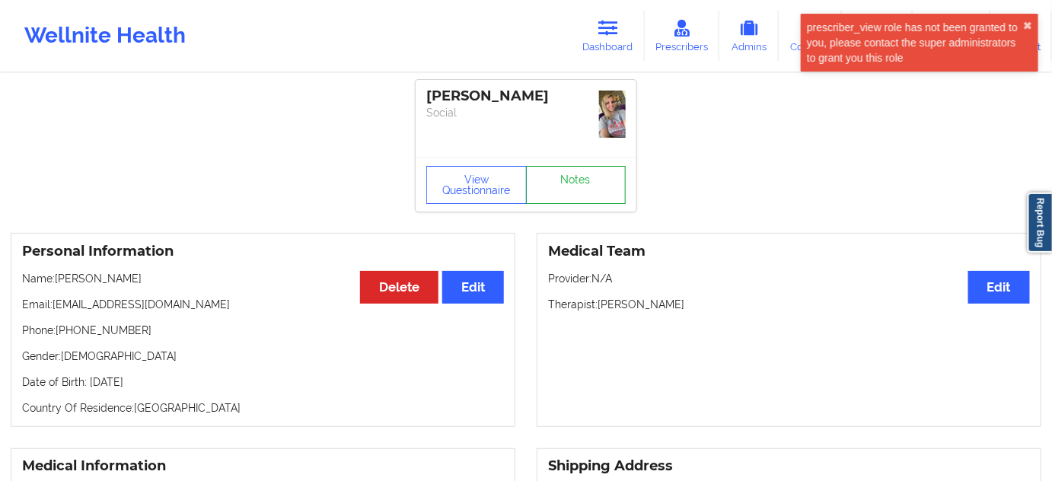 The width and height of the screenshot is (1052, 481). I want to click on h3: Medical Team, so click(789, 251).